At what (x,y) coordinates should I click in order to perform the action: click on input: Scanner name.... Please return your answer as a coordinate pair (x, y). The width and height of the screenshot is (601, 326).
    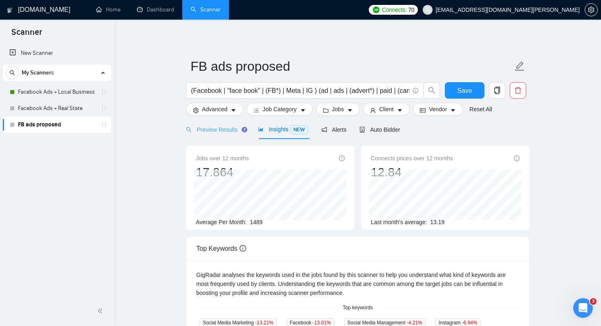
    Looking at the image, I should click on (352, 66).